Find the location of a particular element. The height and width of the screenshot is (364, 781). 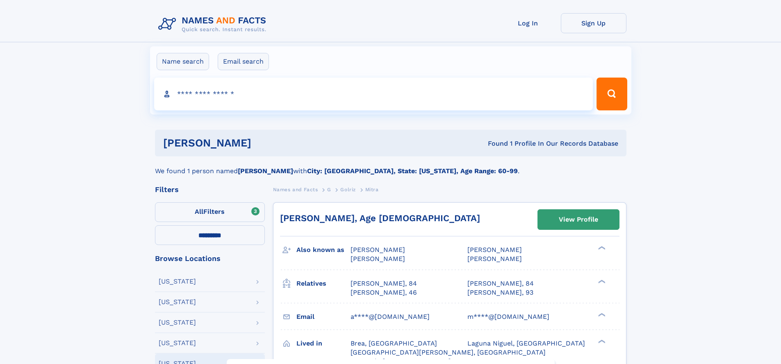

div: Browse Locations is located at coordinates (210, 258).